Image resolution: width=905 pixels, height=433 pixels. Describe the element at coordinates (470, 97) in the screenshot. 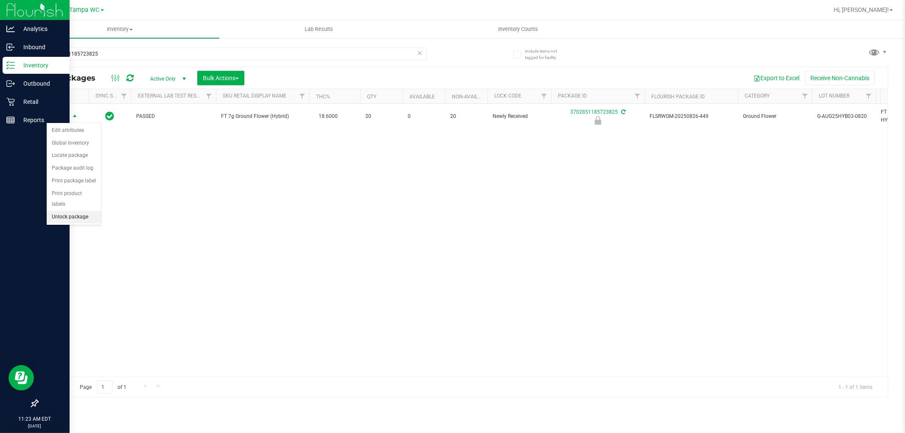

I see `a: Non-Available` at that location.